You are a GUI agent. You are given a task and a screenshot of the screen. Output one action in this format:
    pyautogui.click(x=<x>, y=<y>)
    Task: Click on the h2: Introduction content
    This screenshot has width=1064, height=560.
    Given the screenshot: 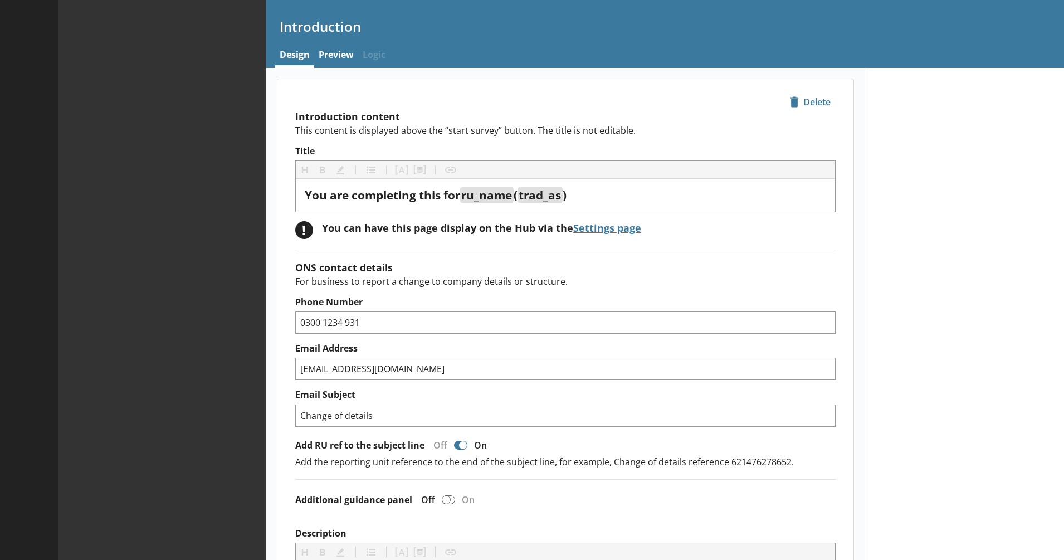 What is the action you would take?
    pyautogui.click(x=565, y=116)
    